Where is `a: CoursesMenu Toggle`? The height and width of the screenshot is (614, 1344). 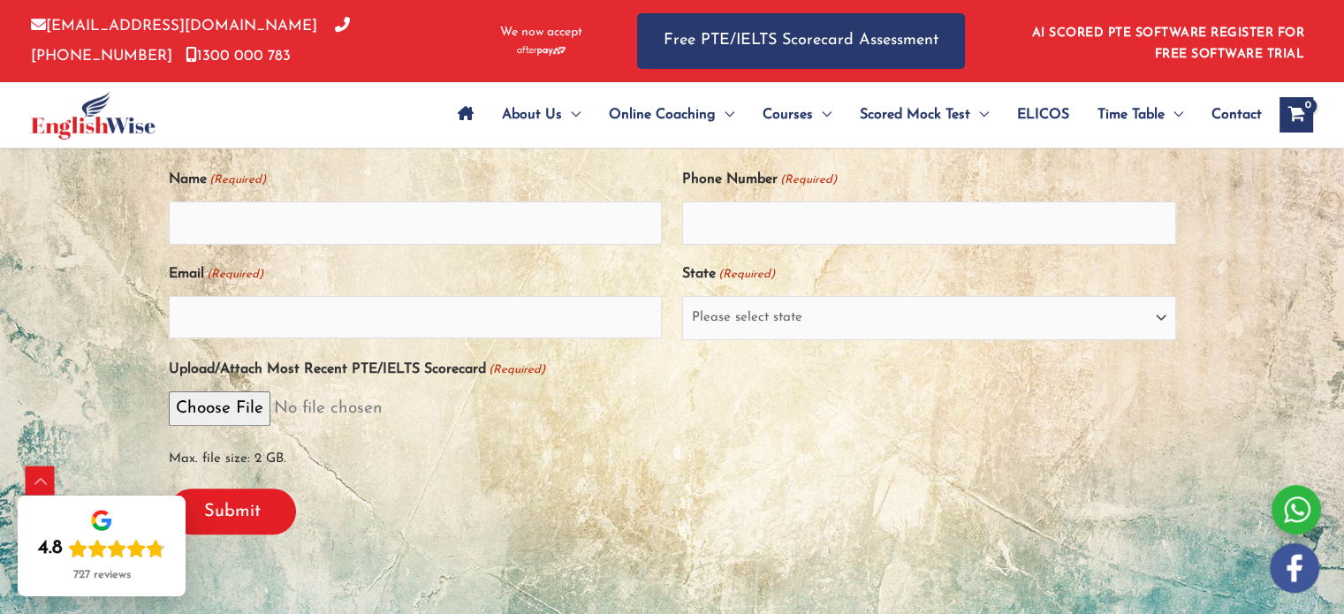
a: CoursesMenu Toggle is located at coordinates (797, 115).